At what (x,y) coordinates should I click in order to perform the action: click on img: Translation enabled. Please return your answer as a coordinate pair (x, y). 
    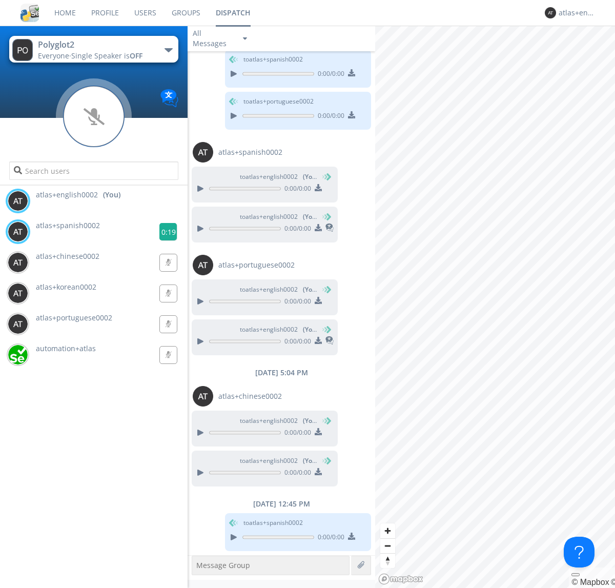
    Looking at the image, I should click on (169, 98).